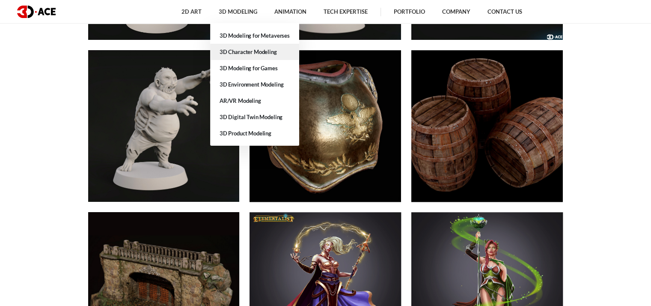  What do you see at coordinates (255, 52) in the screenshot?
I see `a: 3D Character Modeling` at bounding box center [255, 52].